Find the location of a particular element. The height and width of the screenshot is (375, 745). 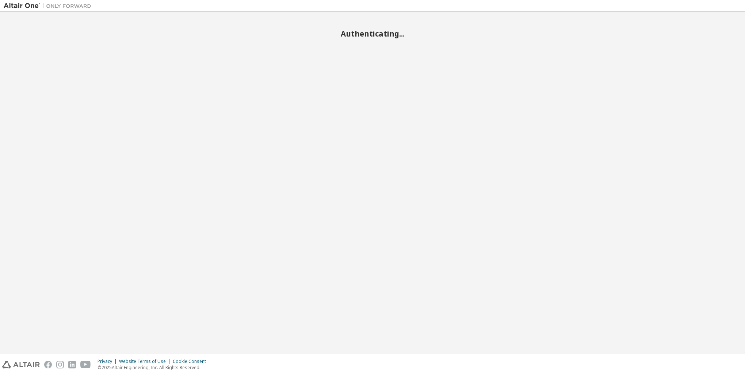

img: linkedin.svg is located at coordinates (72, 364).